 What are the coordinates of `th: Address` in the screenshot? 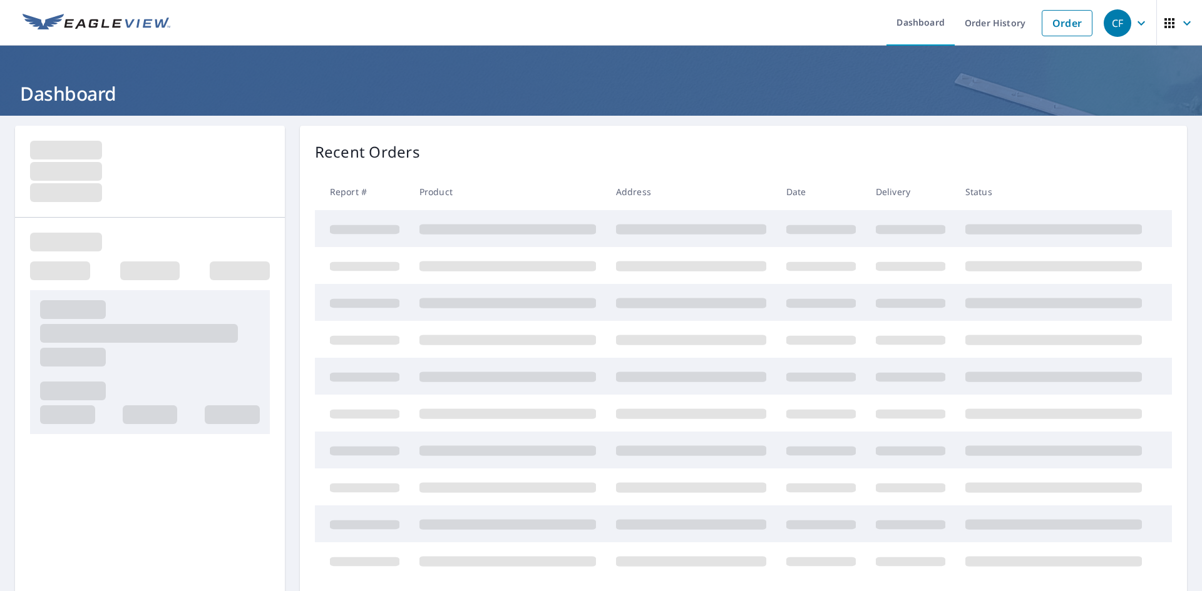 It's located at (691, 192).